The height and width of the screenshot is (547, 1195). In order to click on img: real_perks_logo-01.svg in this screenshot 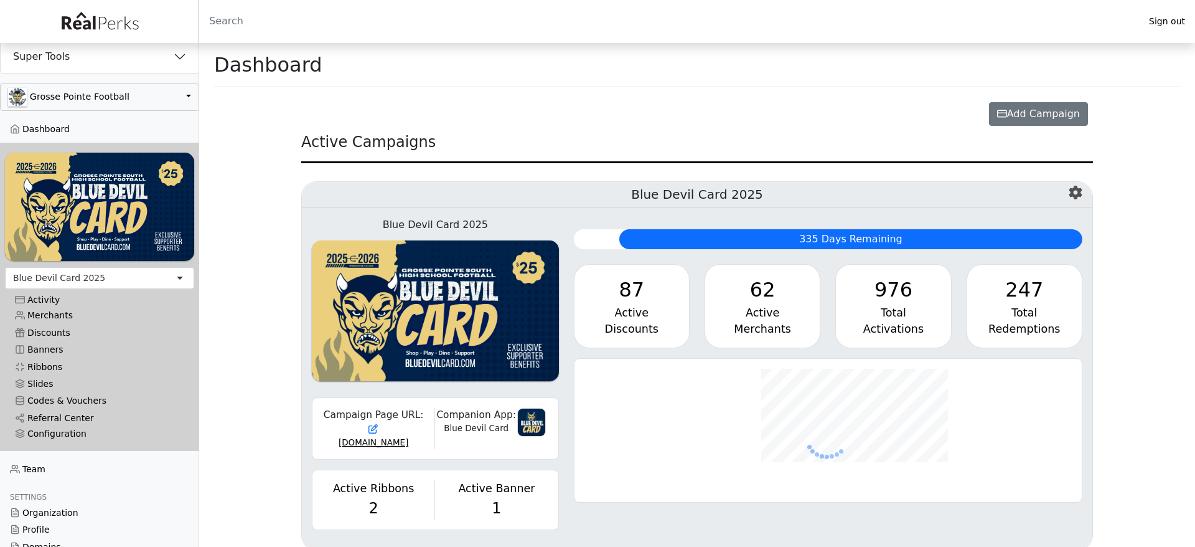, I will do `click(100, 21)`.